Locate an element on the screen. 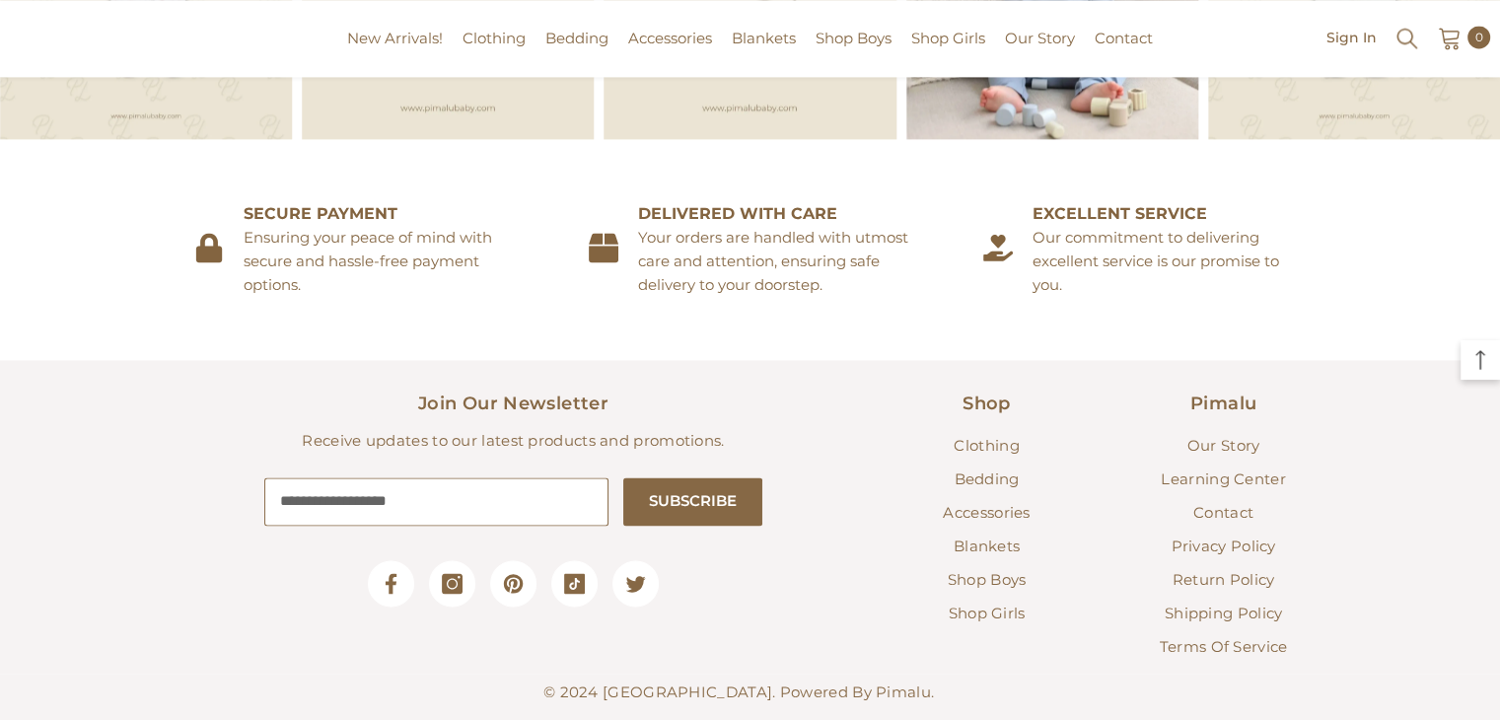 The height and width of the screenshot is (720, 1500). a: Learning Center is located at coordinates (1222, 479).